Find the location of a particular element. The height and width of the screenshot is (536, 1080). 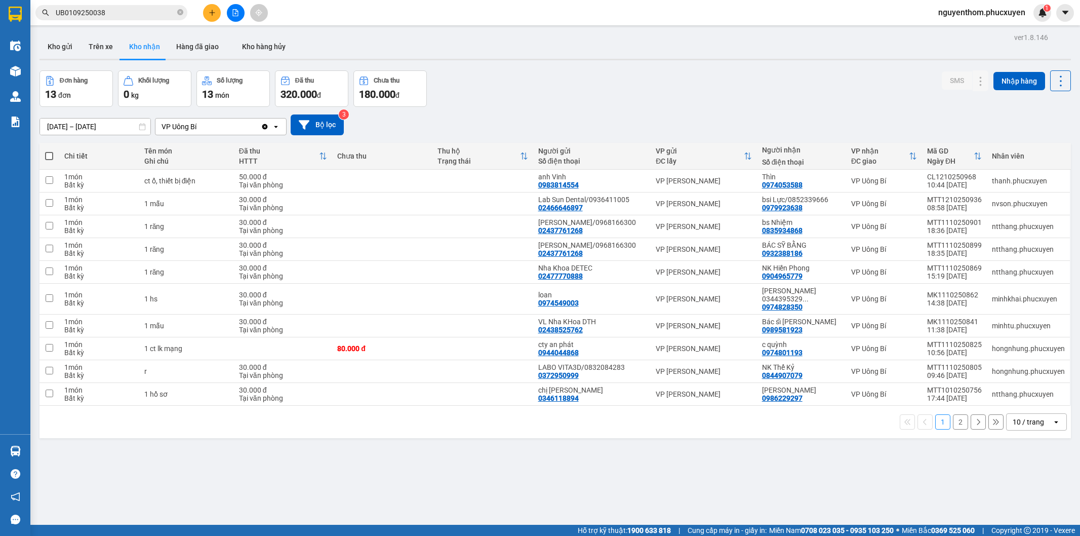

svg: open is located at coordinates (1057, 422).